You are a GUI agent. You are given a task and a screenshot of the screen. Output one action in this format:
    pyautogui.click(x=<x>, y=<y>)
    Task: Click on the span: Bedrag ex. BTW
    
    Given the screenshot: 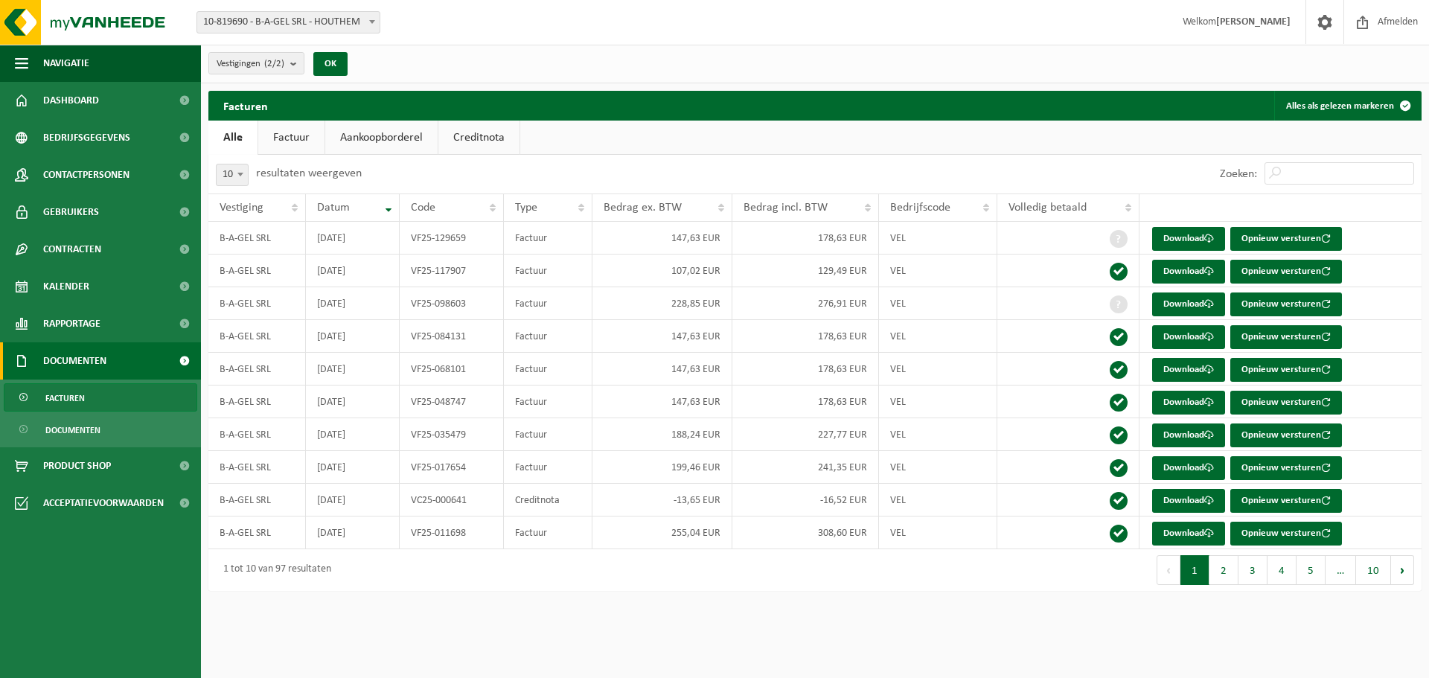 What is the action you would take?
    pyautogui.click(x=642, y=208)
    